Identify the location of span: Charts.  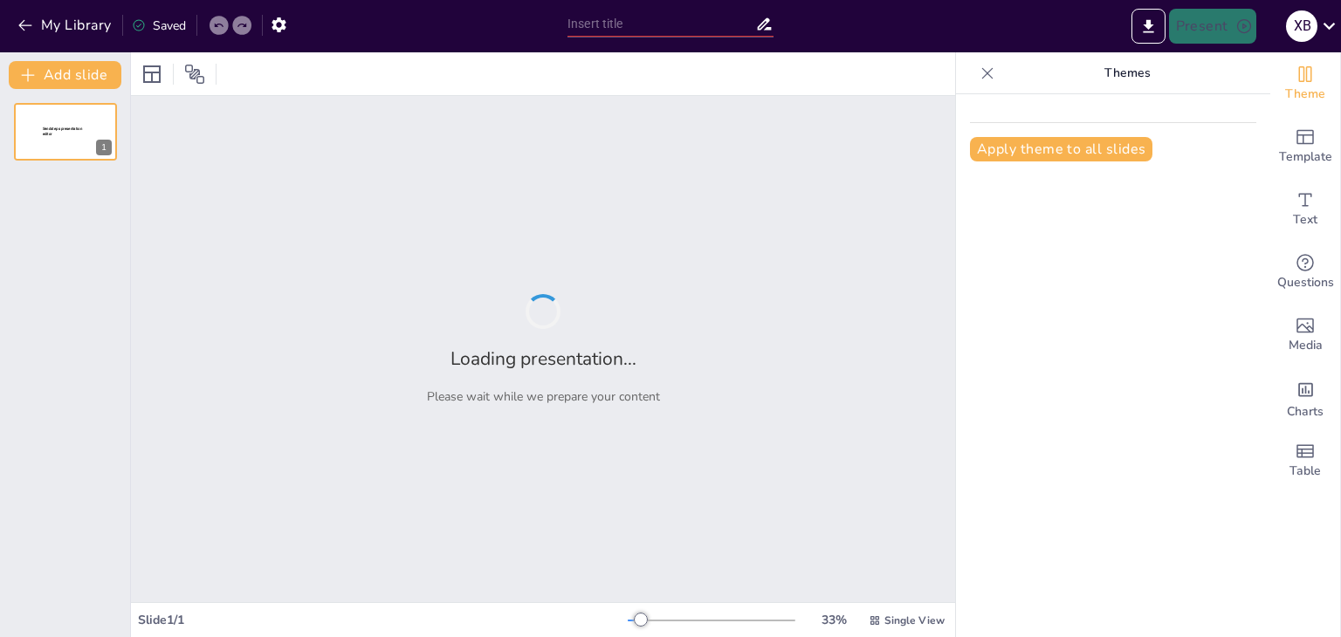
(1305, 412).